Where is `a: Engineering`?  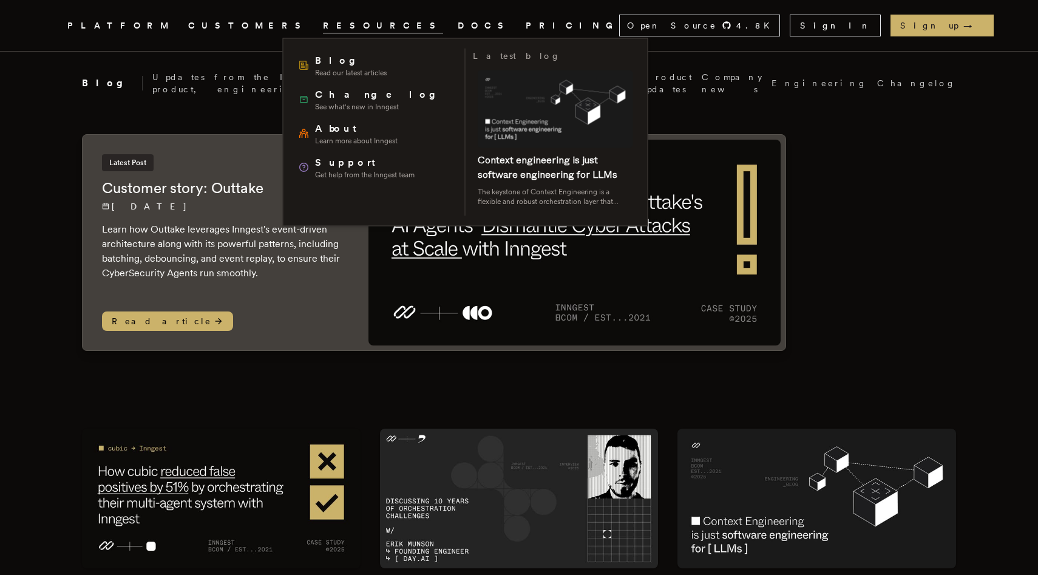
a: Engineering is located at coordinates (819, 83).